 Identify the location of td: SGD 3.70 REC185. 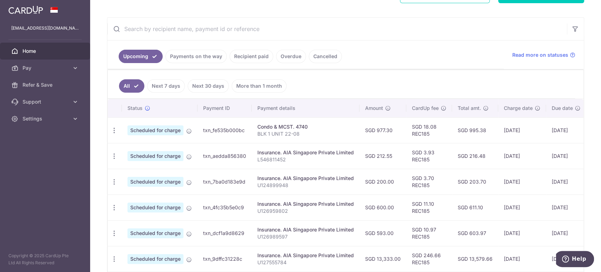
(429, 181).